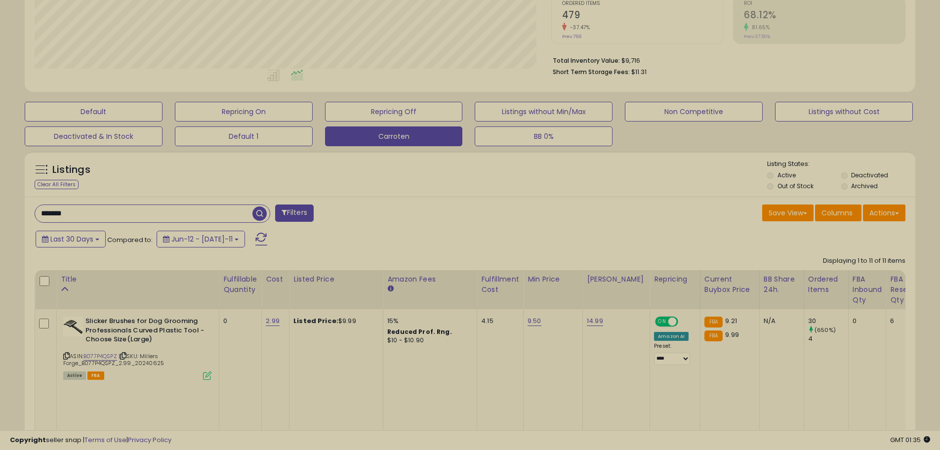  I want to click on a: 9.50, so click(535, 321).